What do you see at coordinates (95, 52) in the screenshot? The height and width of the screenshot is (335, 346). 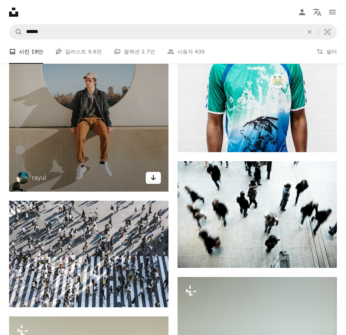 I see `span: 9.6천` at bounding box center [95, 52].